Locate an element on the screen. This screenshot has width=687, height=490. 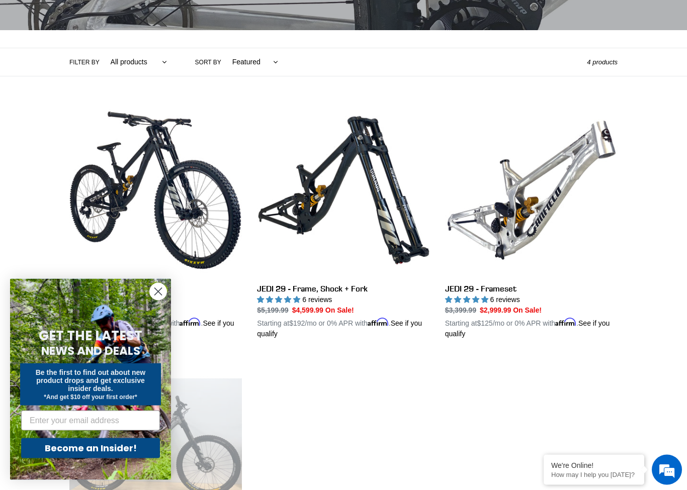
span: GET THE LATEST is located at coordinates (91, 336).